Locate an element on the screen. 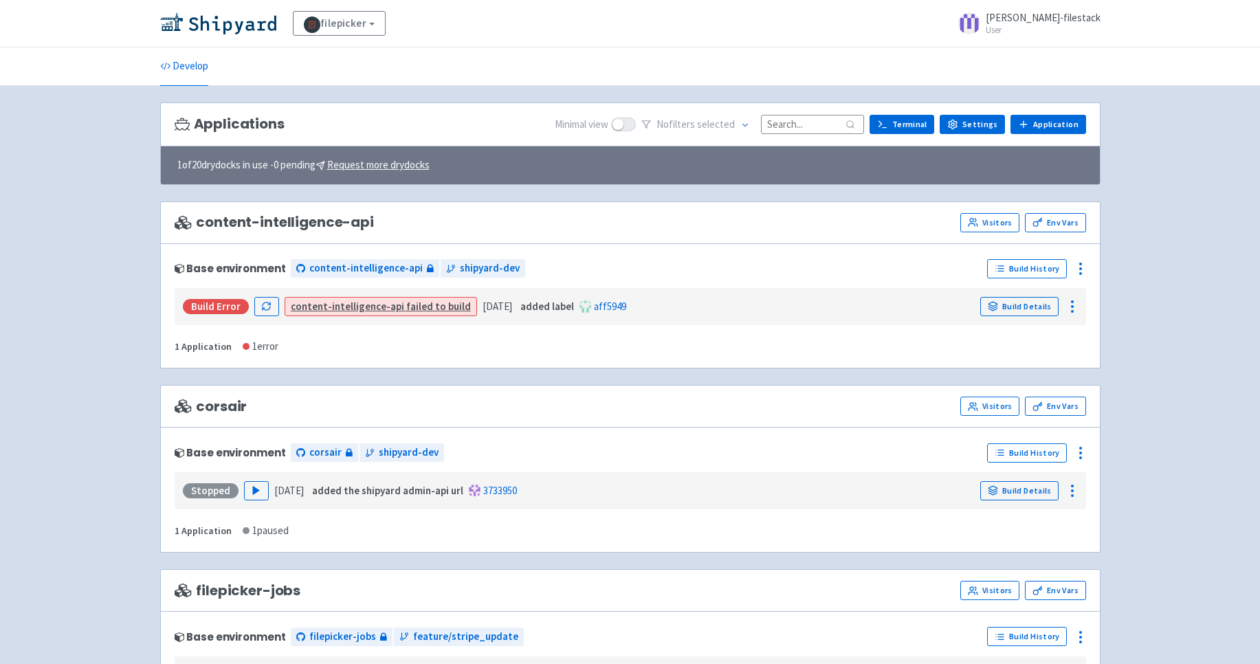  input: Search... is located at coordinates (812, 124).